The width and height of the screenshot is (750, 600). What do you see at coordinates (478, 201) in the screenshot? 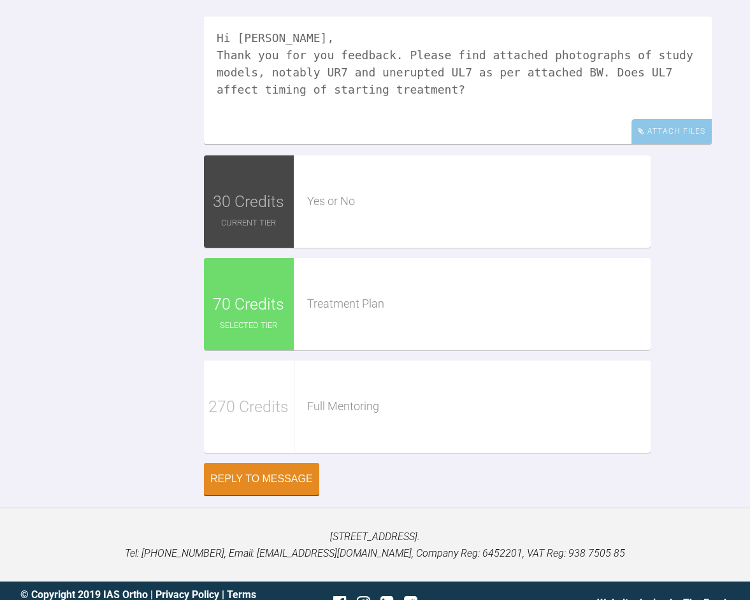
I see `div: Yes or No` at bounding box center [478, 201].